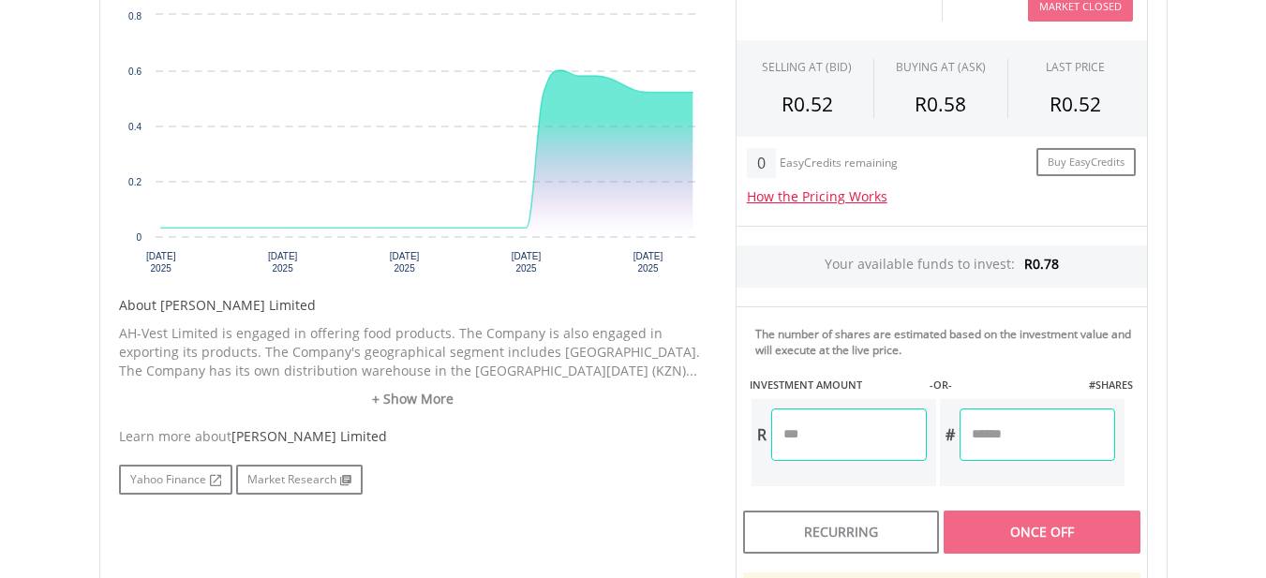 The height and width of the screenshot is (578, 1266). What do you see at coordinates (175, 480) in the screenshot?
I see `a: Yahoo Finance` at bounding box center [175, 480].